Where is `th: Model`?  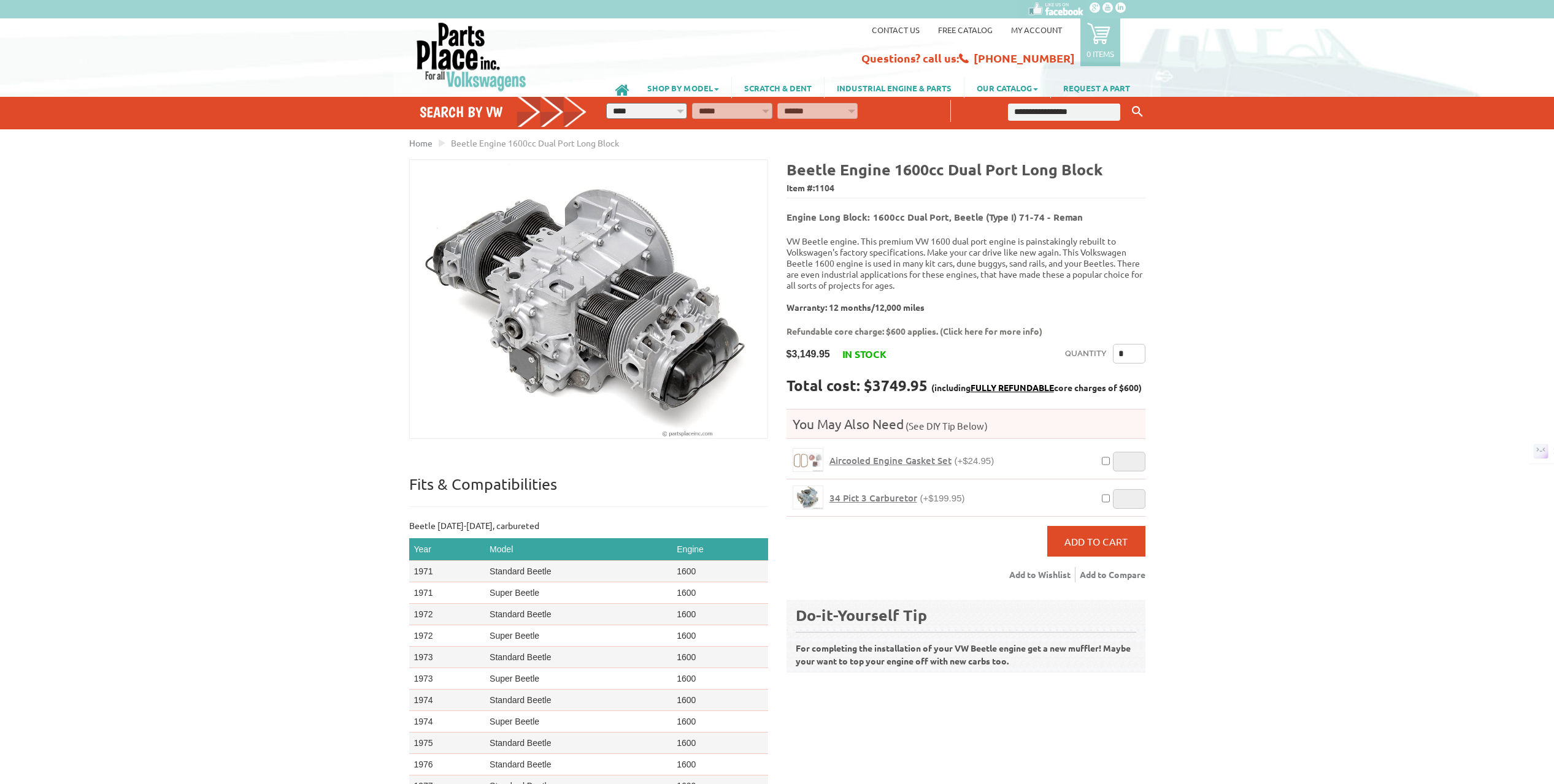
th: Model is located at coordinates (578, 550).